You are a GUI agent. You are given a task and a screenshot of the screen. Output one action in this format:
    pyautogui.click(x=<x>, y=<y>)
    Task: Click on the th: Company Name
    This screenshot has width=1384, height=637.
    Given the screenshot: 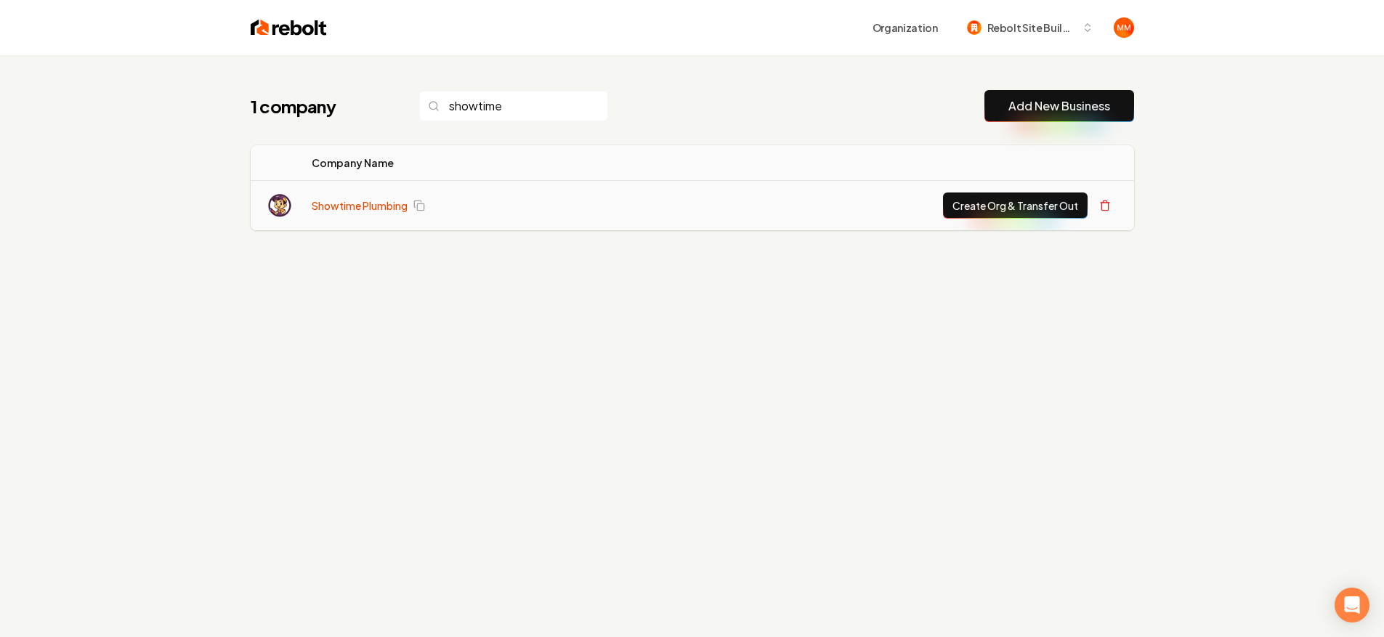 What is the action you would take?
    pyautogui.click(x=467, y=163)
    